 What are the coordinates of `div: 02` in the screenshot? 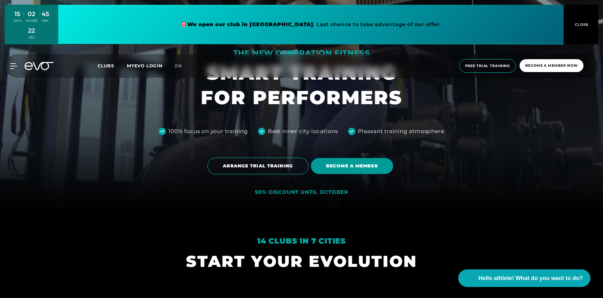 It's located at (31, 14).